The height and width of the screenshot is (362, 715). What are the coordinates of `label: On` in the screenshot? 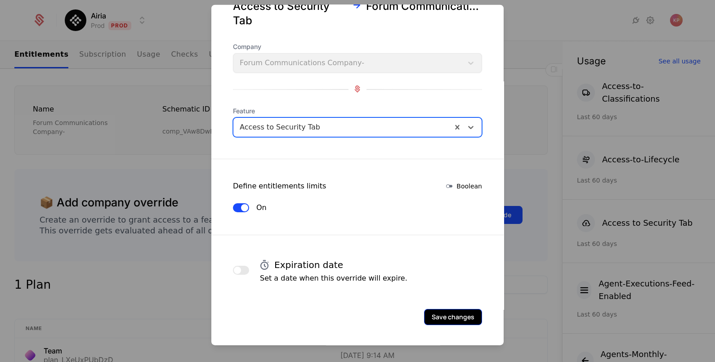 It's located at (261, 207).